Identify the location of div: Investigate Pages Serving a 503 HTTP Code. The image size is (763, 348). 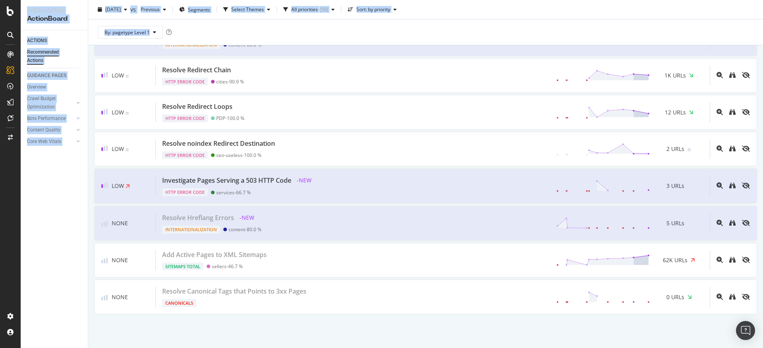
(226, 180).